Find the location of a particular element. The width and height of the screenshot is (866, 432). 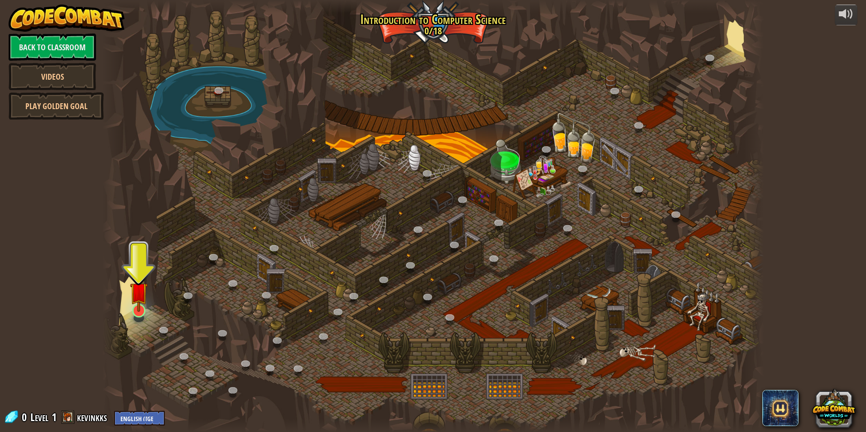

img: level-banner-unstarted.png is located at coordinates (139, 291).